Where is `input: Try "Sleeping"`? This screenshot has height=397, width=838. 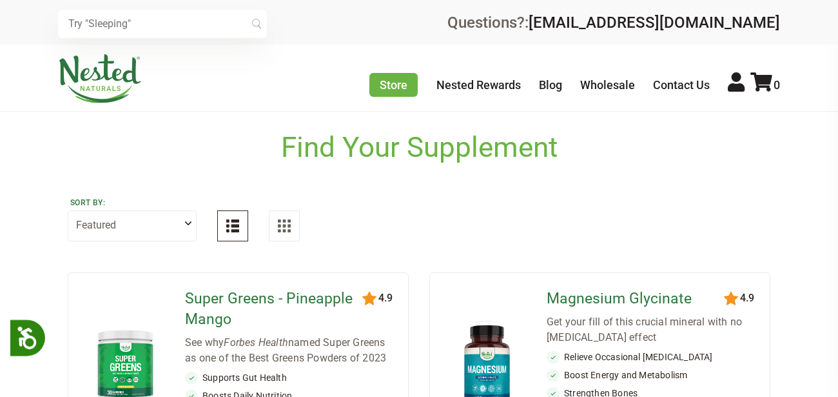 input: Try "Sleeping" is located at coordinates (162, 24).